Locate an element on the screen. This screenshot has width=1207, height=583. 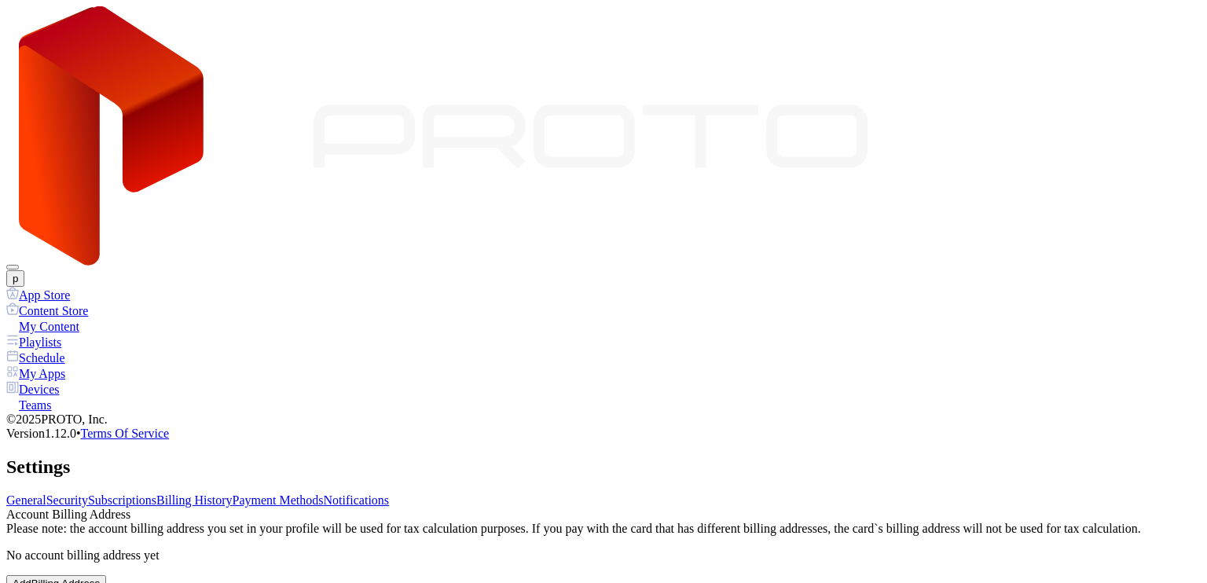
div: My Content is located at coordinates (604, 326).